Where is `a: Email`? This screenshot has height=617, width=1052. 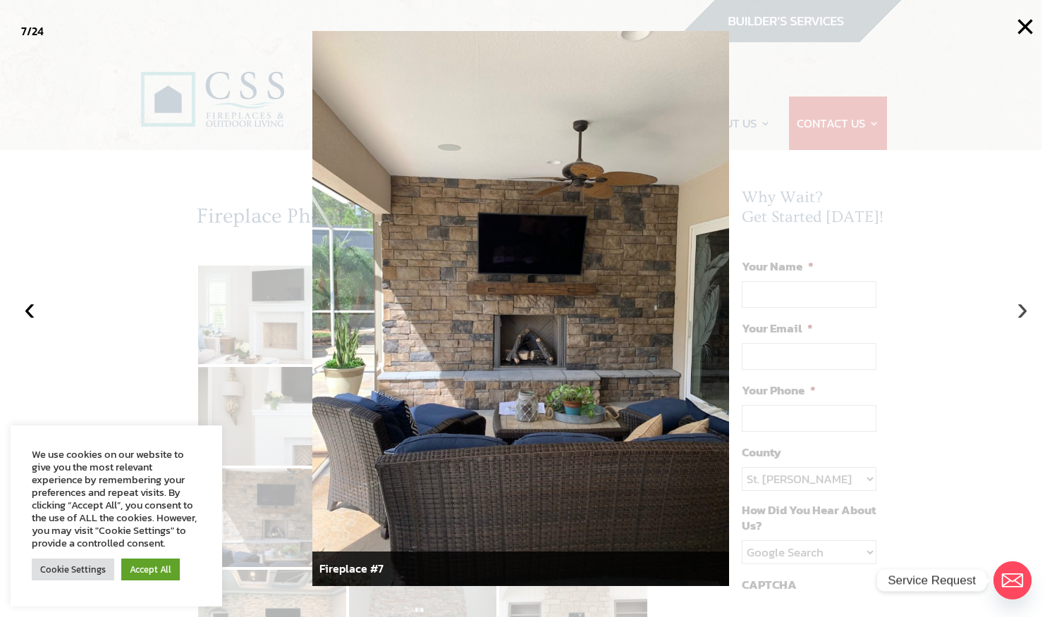 a: Email is located at coordinates (1012, 581).